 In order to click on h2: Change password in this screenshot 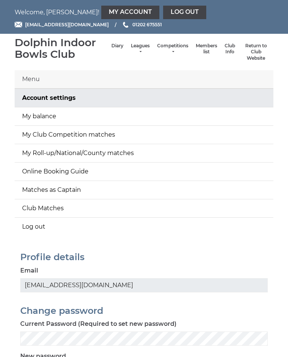, I will do `click(144, 311)`.